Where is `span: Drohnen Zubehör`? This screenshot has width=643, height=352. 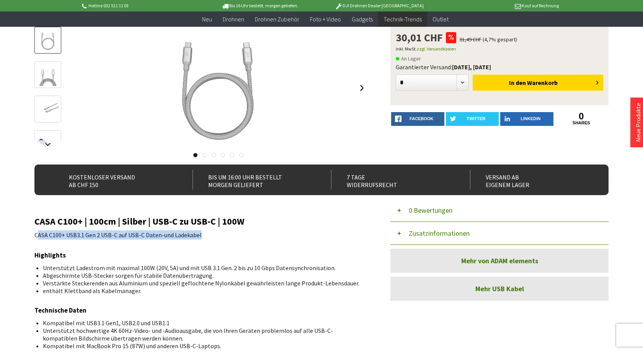 span: Drohnen Zubehör is located at coordinates (277, 19).